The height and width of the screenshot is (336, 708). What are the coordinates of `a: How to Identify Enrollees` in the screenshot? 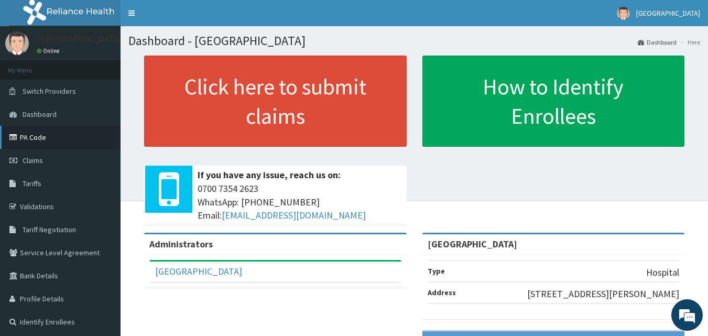 It's located at (553, 101).